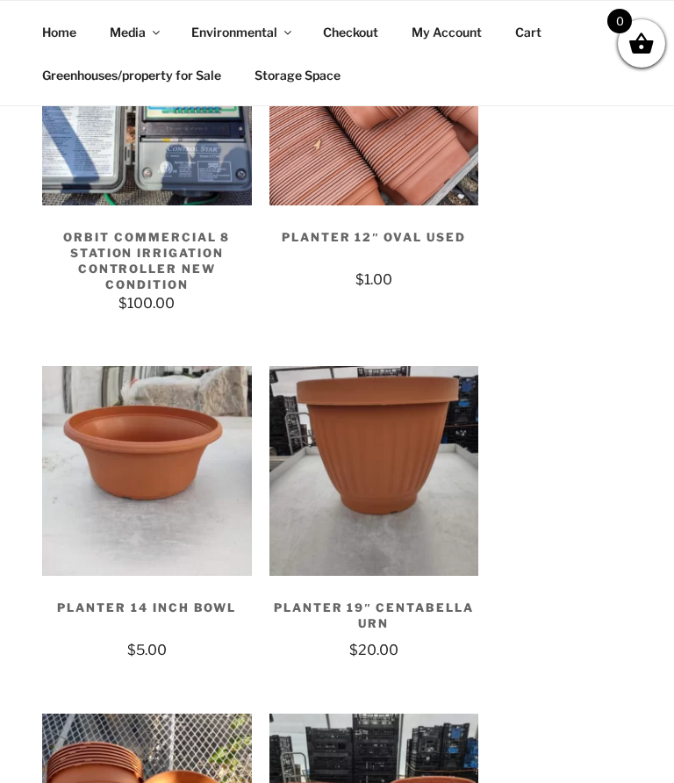  I want to click on a: My Account, so click(446, 32).